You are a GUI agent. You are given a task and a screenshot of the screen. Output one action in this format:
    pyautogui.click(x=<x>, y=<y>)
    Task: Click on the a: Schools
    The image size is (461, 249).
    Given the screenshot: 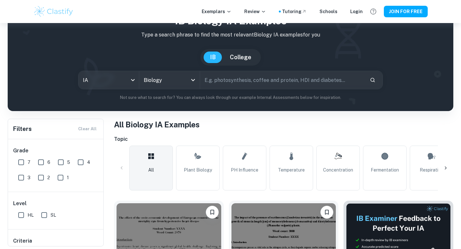 What is the action you would take?
    pyautogui.click(x=329, y=12)
    